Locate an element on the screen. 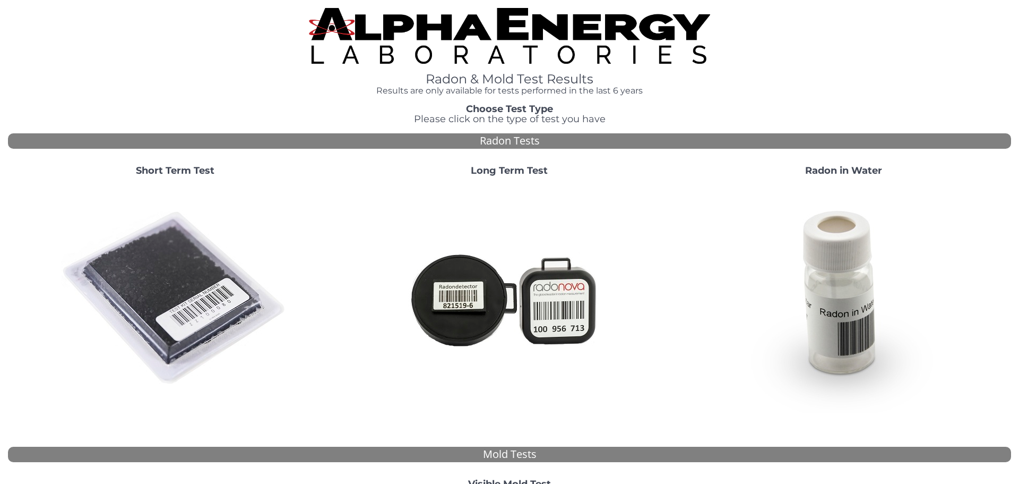 The height and width of the screenshot is (484, 1019). h4: Results are only available for tests performed in the last 6 years is located at coordinates (510, 91).